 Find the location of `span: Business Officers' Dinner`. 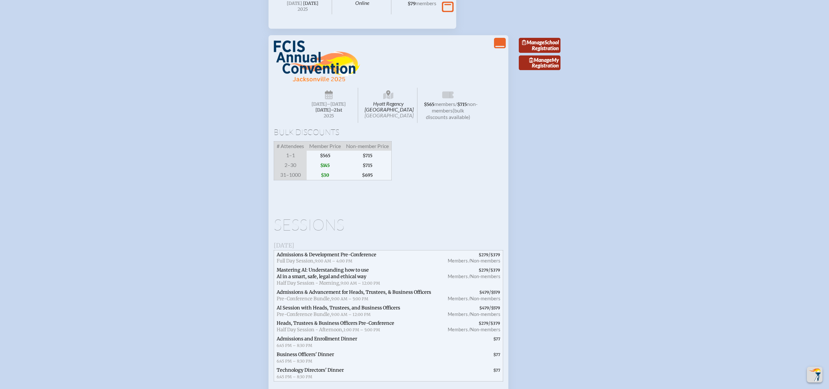

span: Business Officers' Dinner is located at coordinates (305, 354).